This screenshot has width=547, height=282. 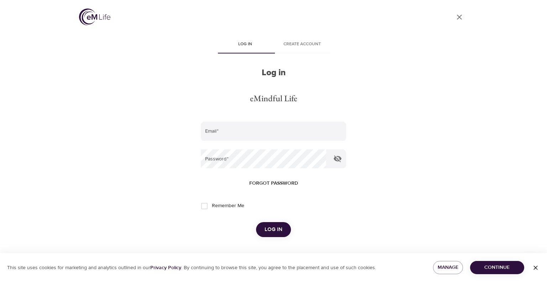 I want to click on h2: Log in, so click(x=274, y=73).